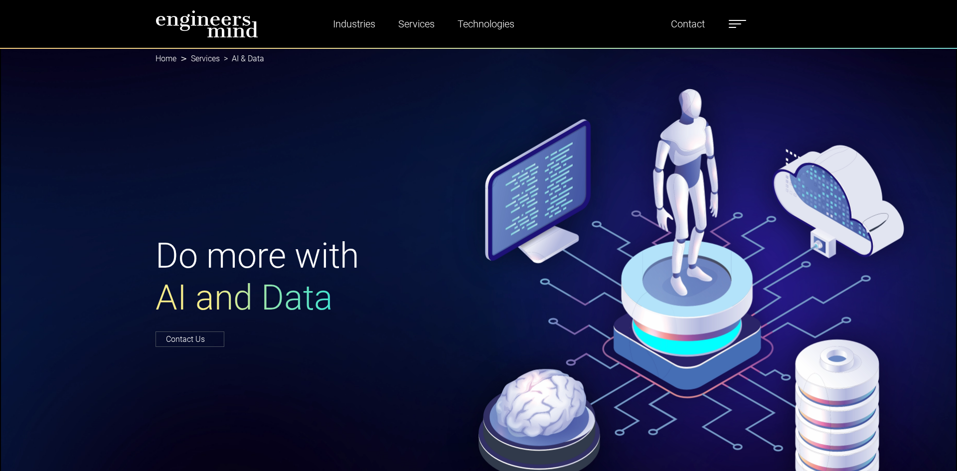  What do you see at coordinates (244, 298) in the screenshot?
I see `span: AI and Data` at bounding box center [244, 298].